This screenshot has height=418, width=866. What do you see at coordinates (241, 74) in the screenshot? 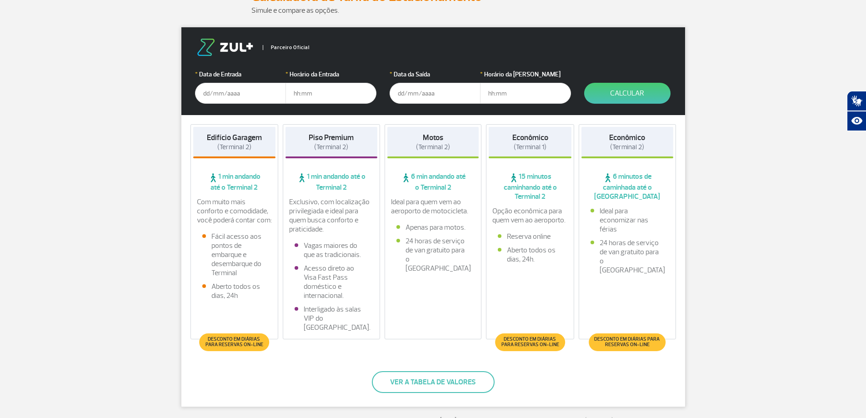
I see `label: Data de Entrada` at bounding box center [241, 74].